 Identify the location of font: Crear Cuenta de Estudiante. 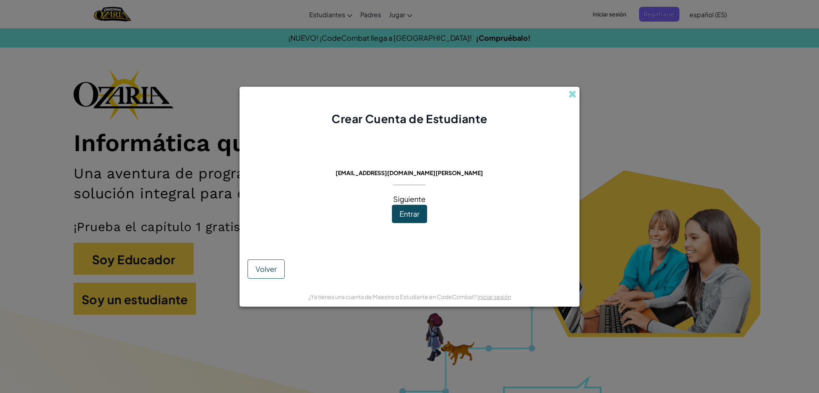
(409, 118).